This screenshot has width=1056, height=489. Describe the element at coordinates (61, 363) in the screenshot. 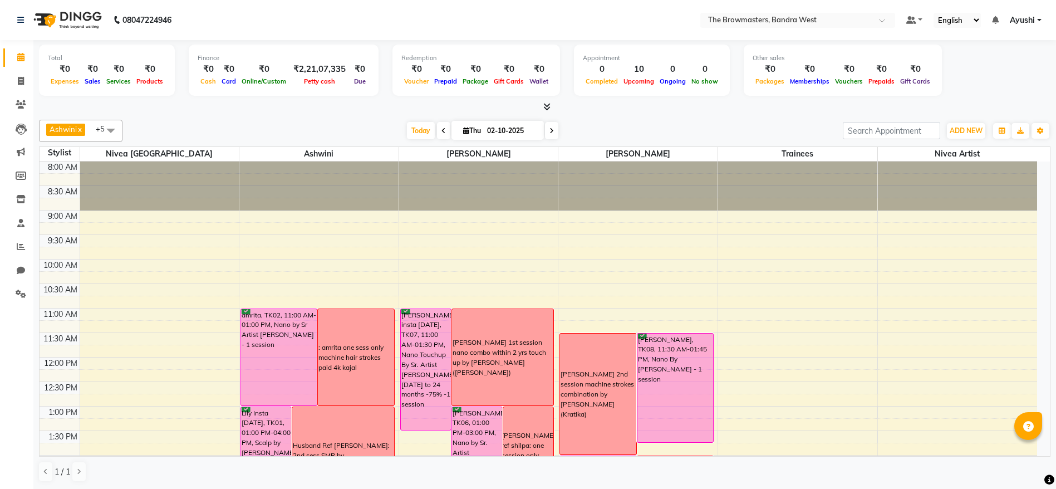

I see `div: 12:00 PM` at that location.